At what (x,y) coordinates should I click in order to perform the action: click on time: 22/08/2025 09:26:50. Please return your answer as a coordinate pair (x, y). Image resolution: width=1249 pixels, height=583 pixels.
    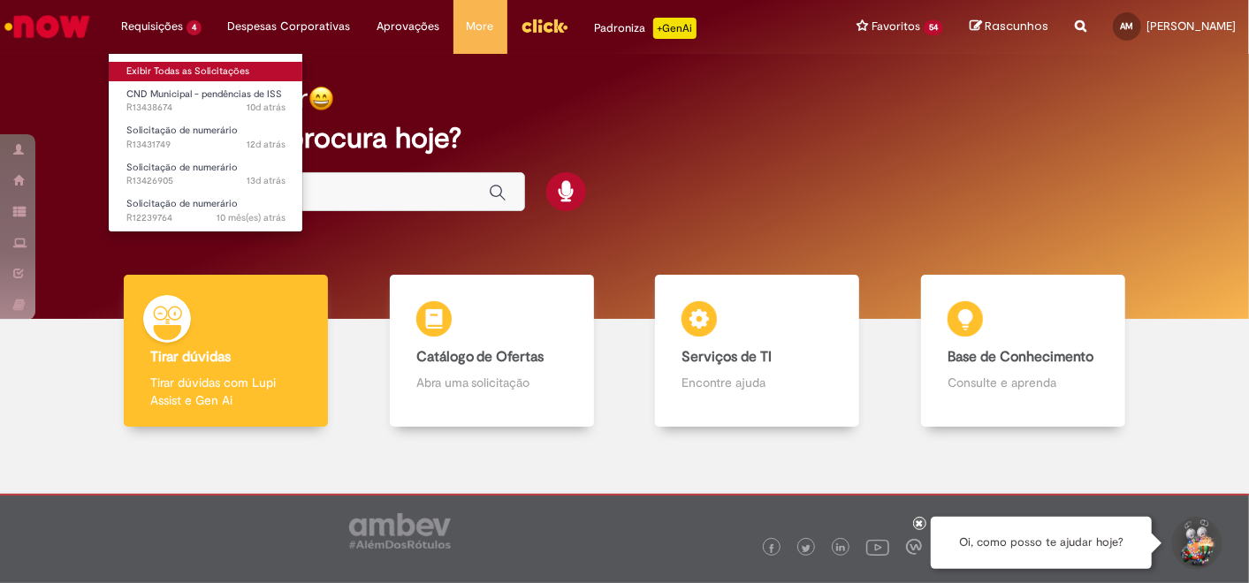
    Looking at the image, I should click on (266, 107).